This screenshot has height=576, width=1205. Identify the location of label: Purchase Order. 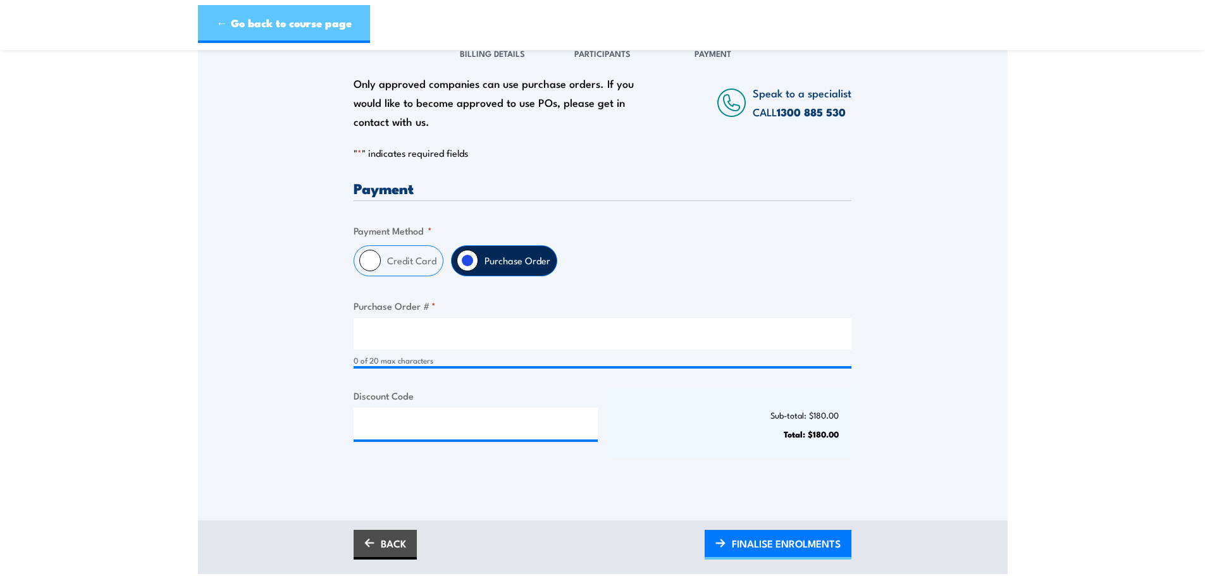
(517, 261).